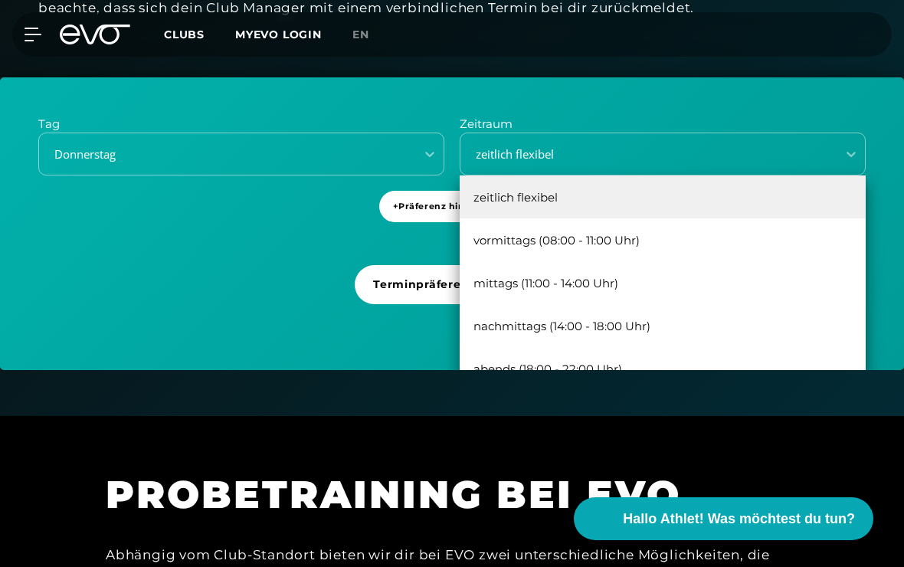  What do you see at coordinates (663, 283) in the screenshot?
I see `div: mittags (11:00 - 14:00 Uhr)` at bounding box center [663, 283].